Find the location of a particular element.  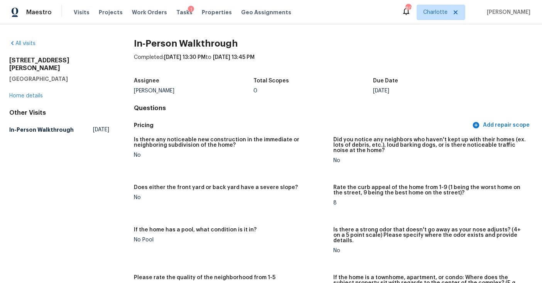

h5: Rate the curb appeal of the home from 1-9 (1 being the worst home on the street, 9 being the best... is located at coordinates (430, 190).